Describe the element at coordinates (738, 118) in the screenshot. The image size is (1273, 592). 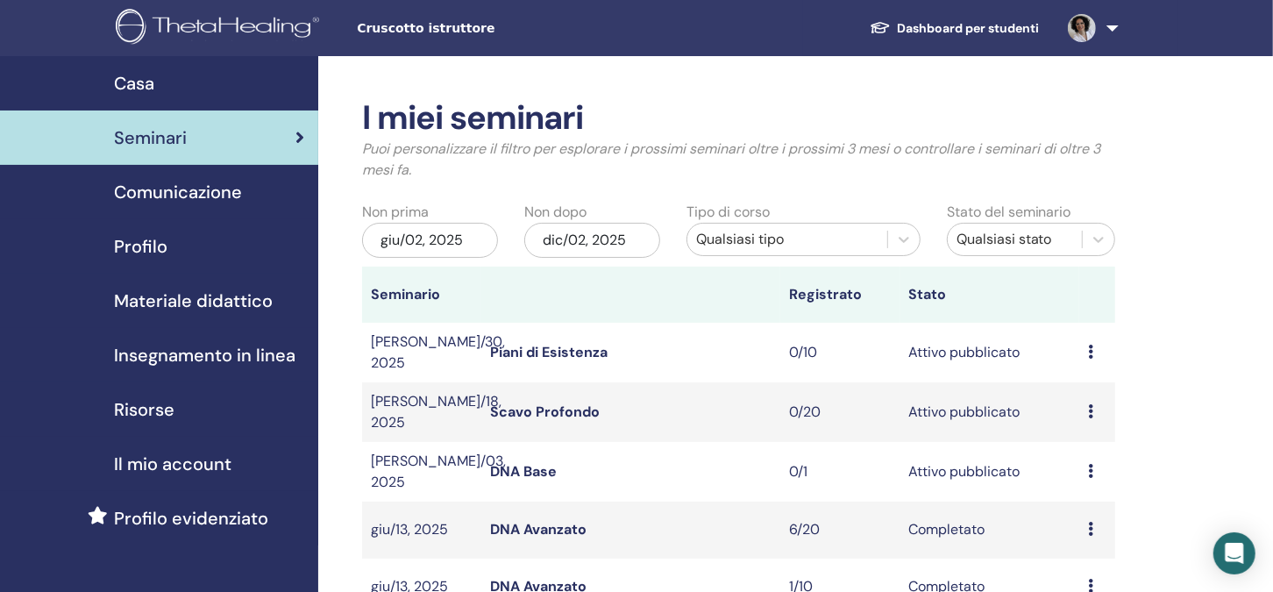
I see `h2: I miei seminari` at that location.